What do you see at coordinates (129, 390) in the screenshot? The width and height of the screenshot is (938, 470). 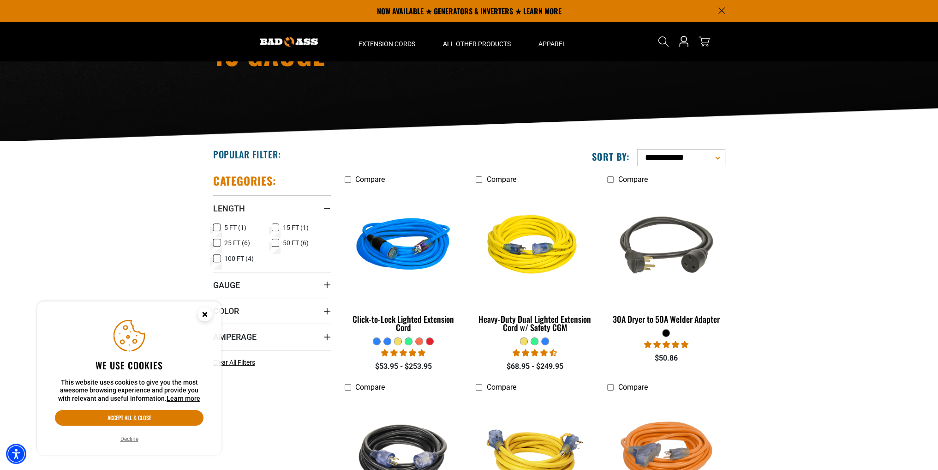 I see `p: This website uses cookies to give you the most awesome browsing experience and provide you with r...` at bounding box center [129, 390].